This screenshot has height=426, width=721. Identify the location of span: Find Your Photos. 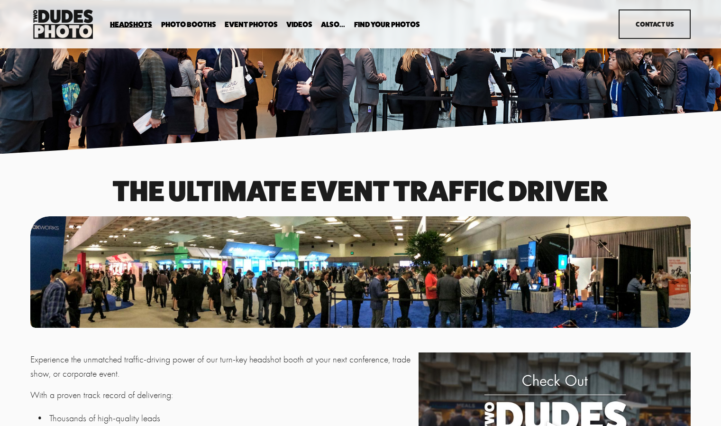
(387, 25).